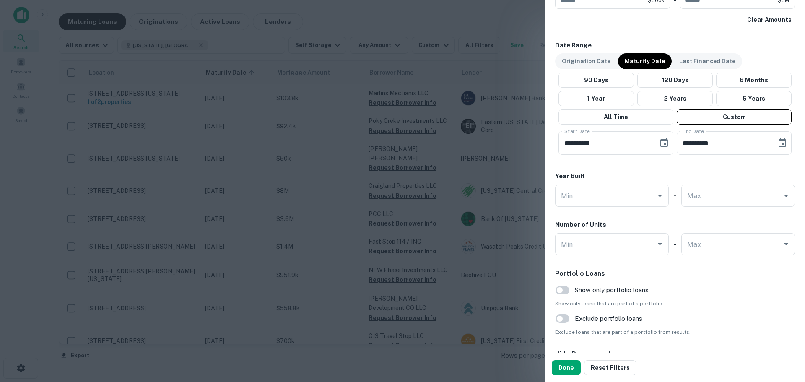  What do you see at coordinates (675, 354) in the screenshot?
I see `h6: Hide Prospected` at bounding box center [675, 354].